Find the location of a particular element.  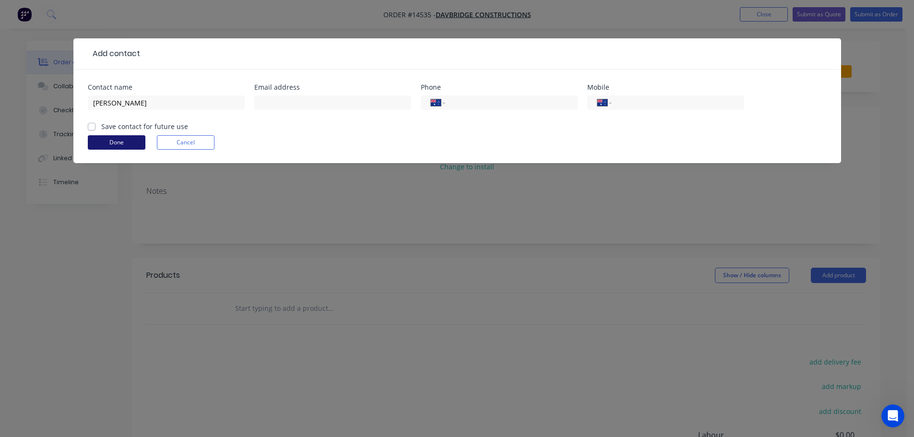

div: Email address is located at coordinates (332, 87).